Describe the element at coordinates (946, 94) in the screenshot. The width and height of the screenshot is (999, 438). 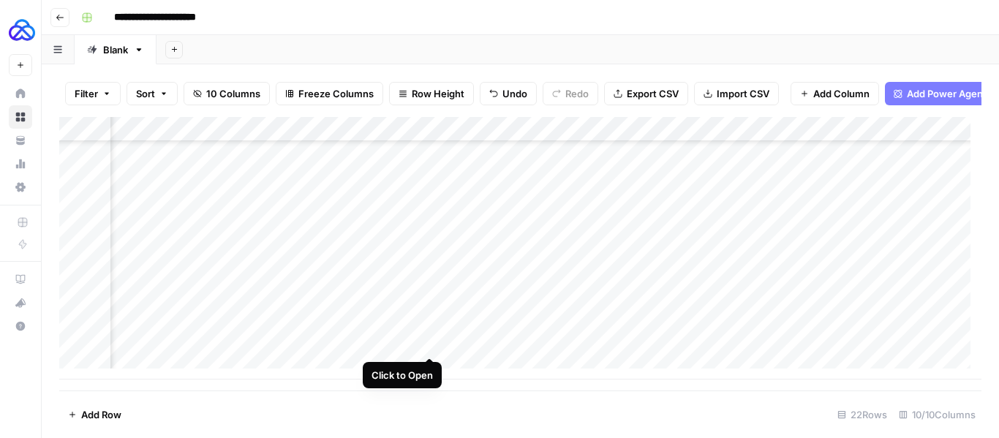
I see `span: Add Power Agent` at that location.